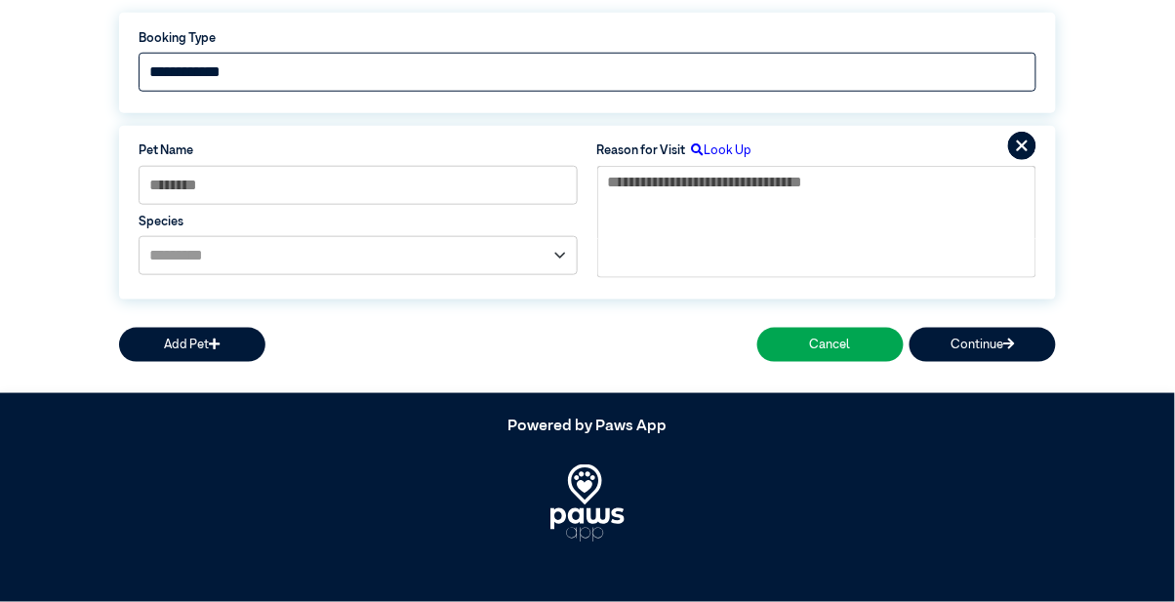 Image resolution: width=1175 pixels, height=602 pixels. I want to click on h5: Powered by Paws App, so click(587, 426).